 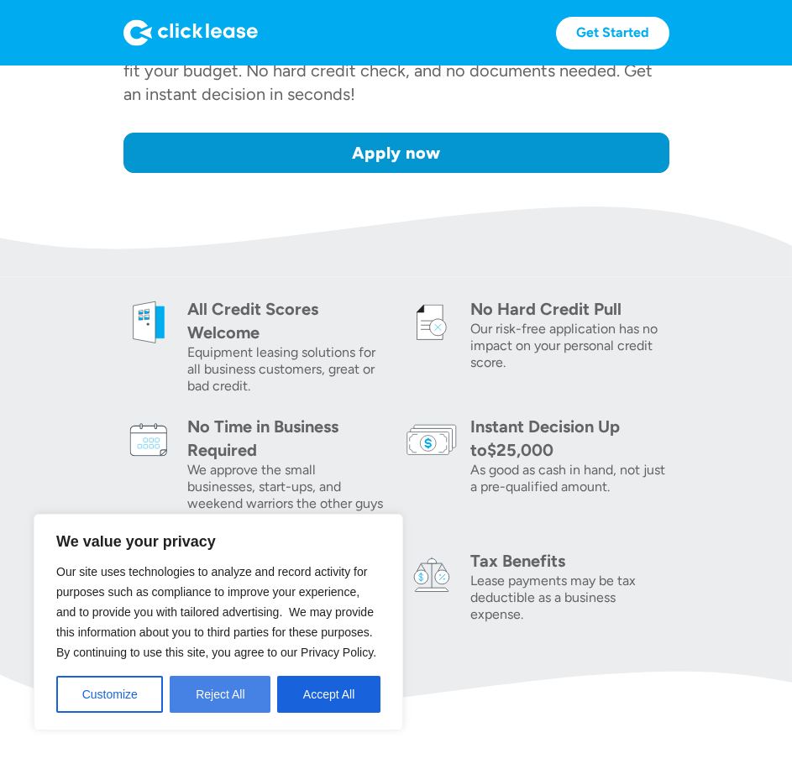 What do you see at coordinates (286, 369) in the screenshot?
I see `div: Equipment leasing solutions for all business customers, great or bad credit.` at bounding box center [286, 369].